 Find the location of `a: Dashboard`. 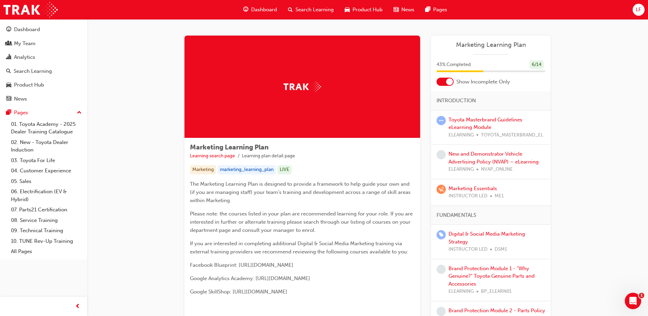

a: Dashboard is located at coordinates (43, 29).